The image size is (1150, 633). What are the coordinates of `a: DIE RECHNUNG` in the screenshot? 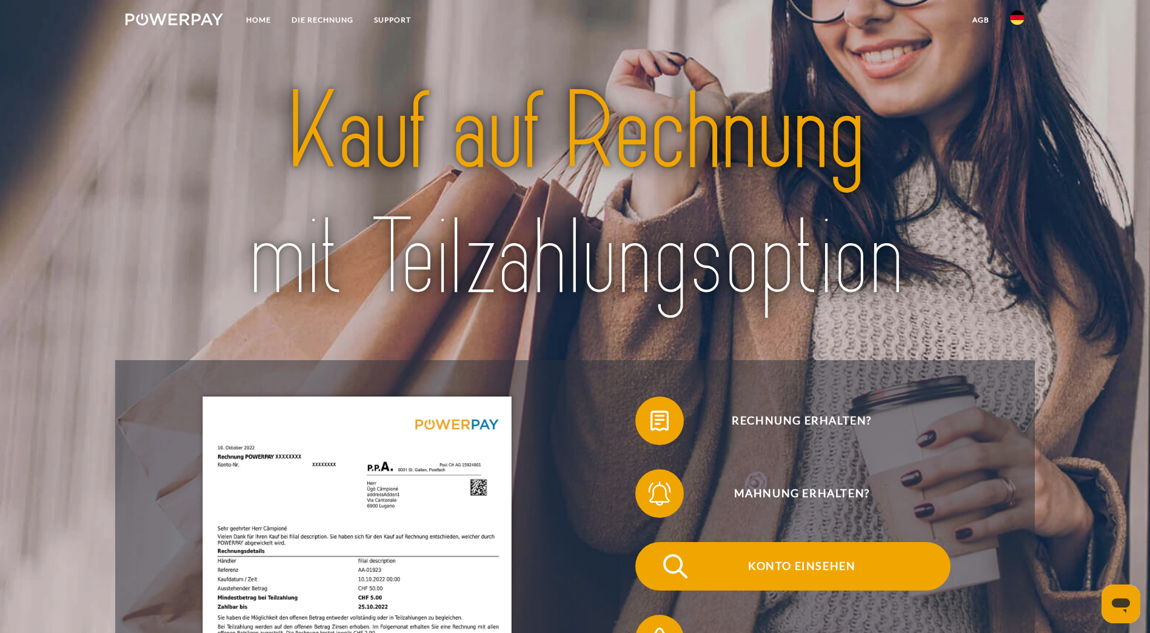 It's located at (323, 20).